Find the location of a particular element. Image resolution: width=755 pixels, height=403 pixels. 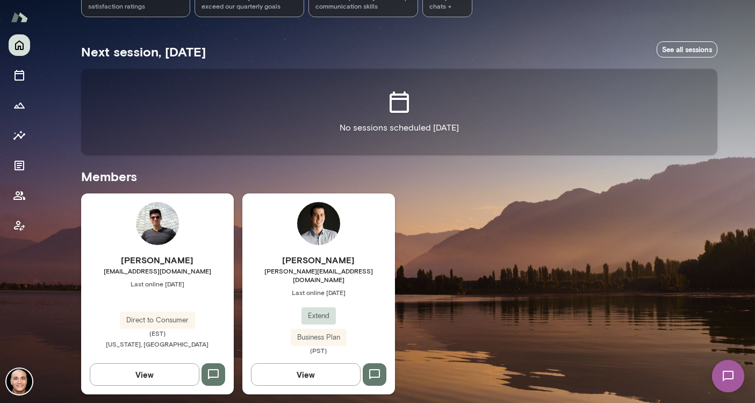

img: Dean Poplawski is located at coordinates (319, 223).